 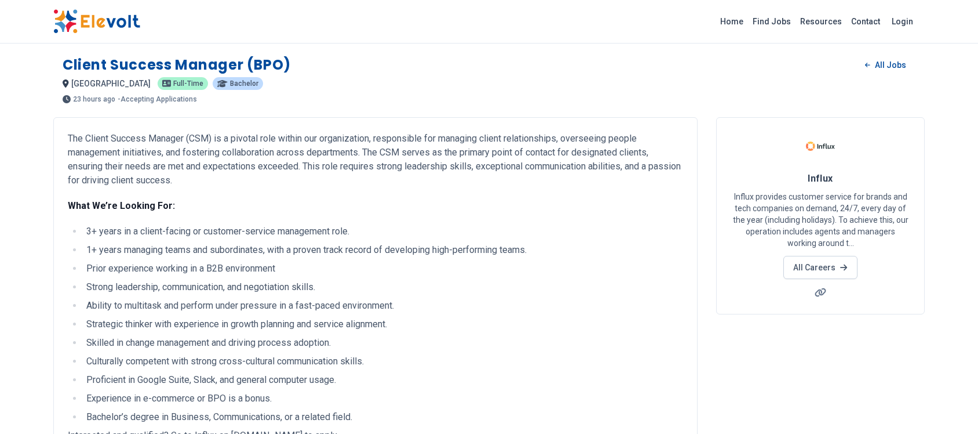 What do you see at coordinates (821, 146) in the screenshot?
I see `img: Influx` at bounding box center [821, 146].